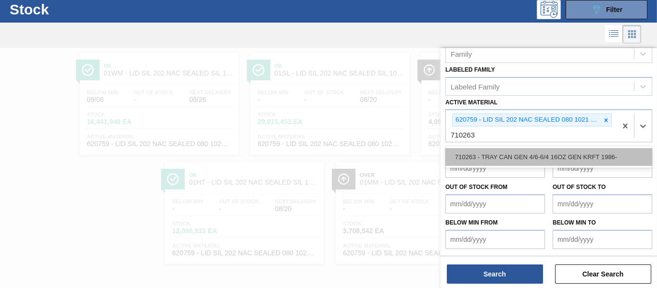 The image size is (657, 288). What do you see at coordinates (579, 187) in the screenshot?
I see `label: Out of Stock to` at bounding box center [579, 187].